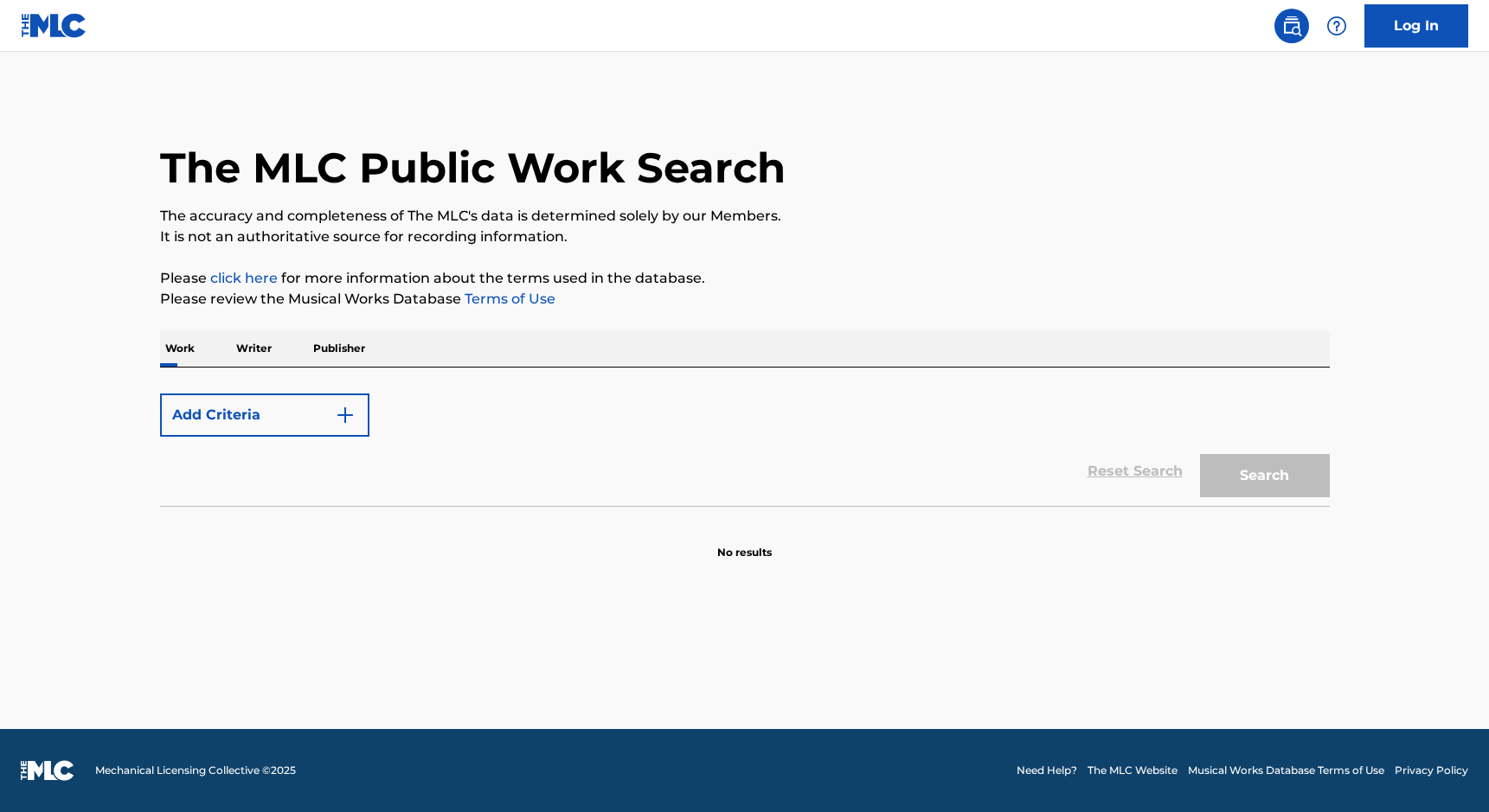 Image resolution: width=1489 pixels, height=812 pixels. Describe the element at coordinates (1133, 770) in the screenshot. I see `a: The MLC Website` at that location.